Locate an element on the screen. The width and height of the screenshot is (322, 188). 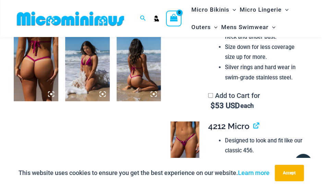
a: View Shopping Cart, empty is located at coordinates (174, 19).